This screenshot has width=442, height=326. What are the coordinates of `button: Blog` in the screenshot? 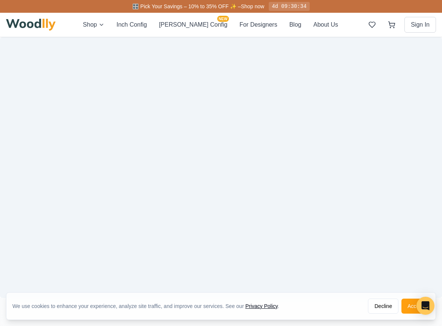 It's located at (295, 25).